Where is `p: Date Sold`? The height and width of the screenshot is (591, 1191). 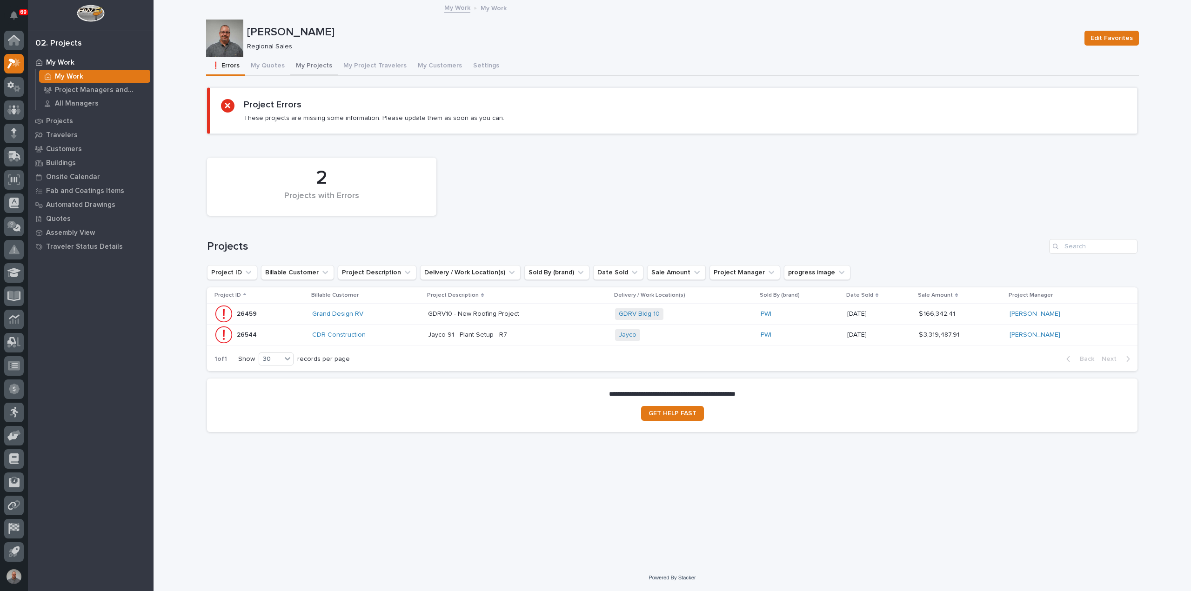
p: Date Sold is located at coordinates (860, 296).